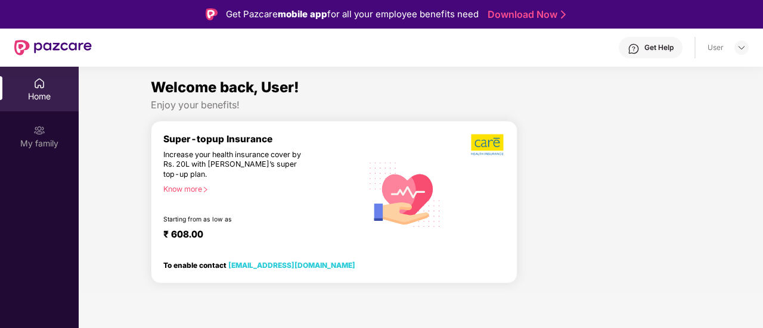 The width and height of the screenshot is (763, 328). Describe the element at coordinates (212, 14) in the screenshot. I see `img: Logo` at that location.